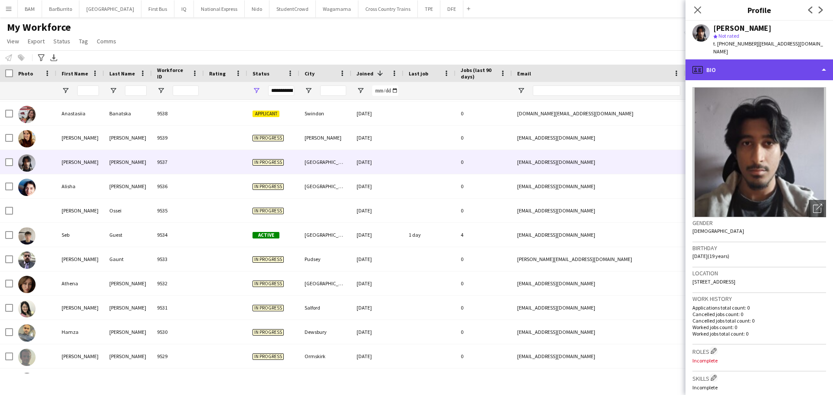 The height and width of the screenshot is (395, 833). Describe the element at coordinates (266, 235) in the screenshot. I see `span: Active` at that location.